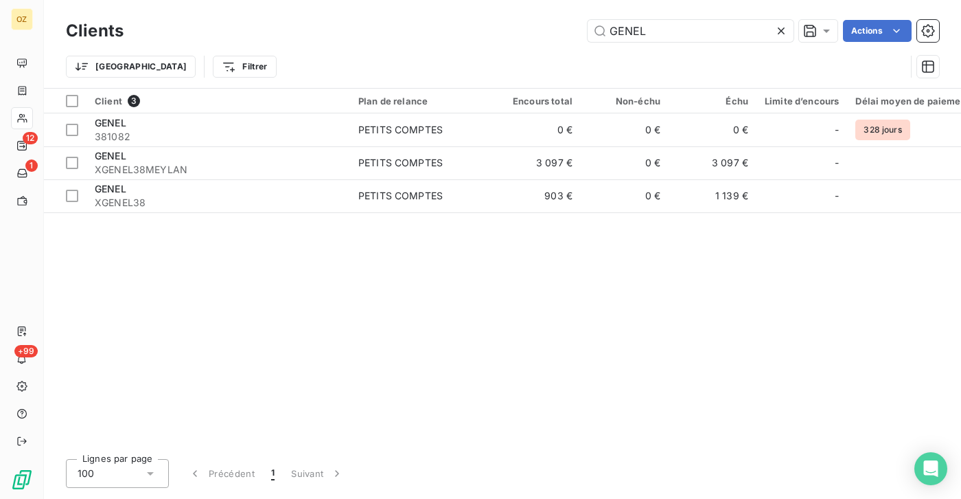 This screenshot has height=499, width=961. Describe the element at coordinates (86, 473) in the screenshot. I see `span: 100` at that location.